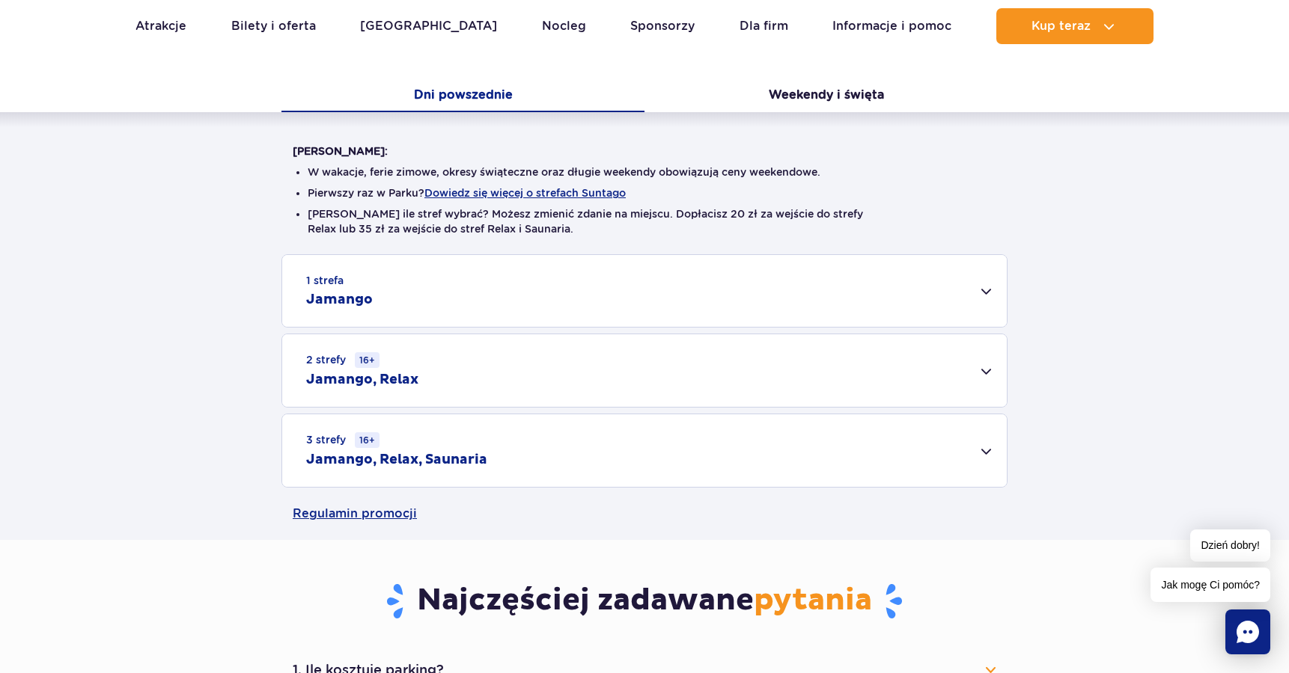 The height and width of the screenshot is (673, 1289). What do you see at coordinates (525, 193) in the screenshot?
I see `button: Dowiedz się więcej o strefach Suntago` at bounding box center [525, 193].